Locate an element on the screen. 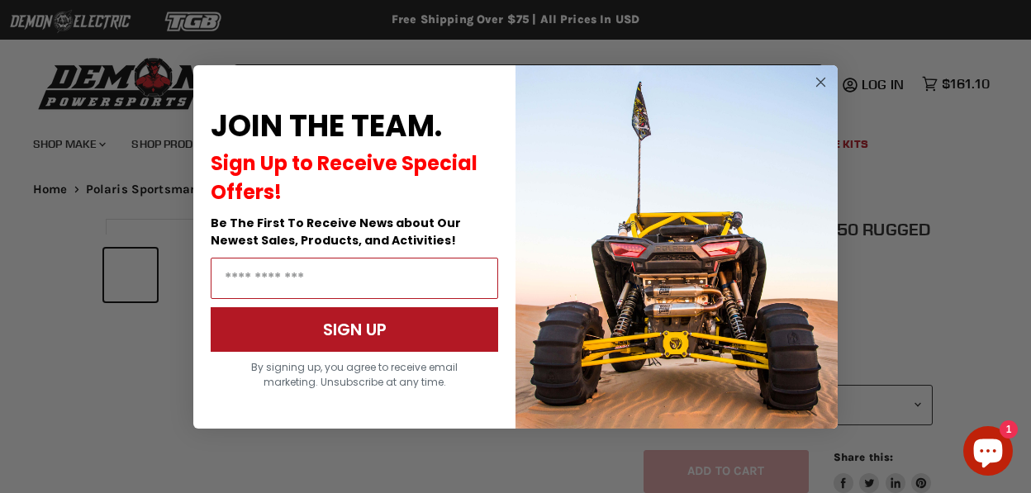 The image size is (1031, 493). img: a9095488-b6e7-41ba-879d-588abfab540b.jpeg is located at coordinates (677, 247).